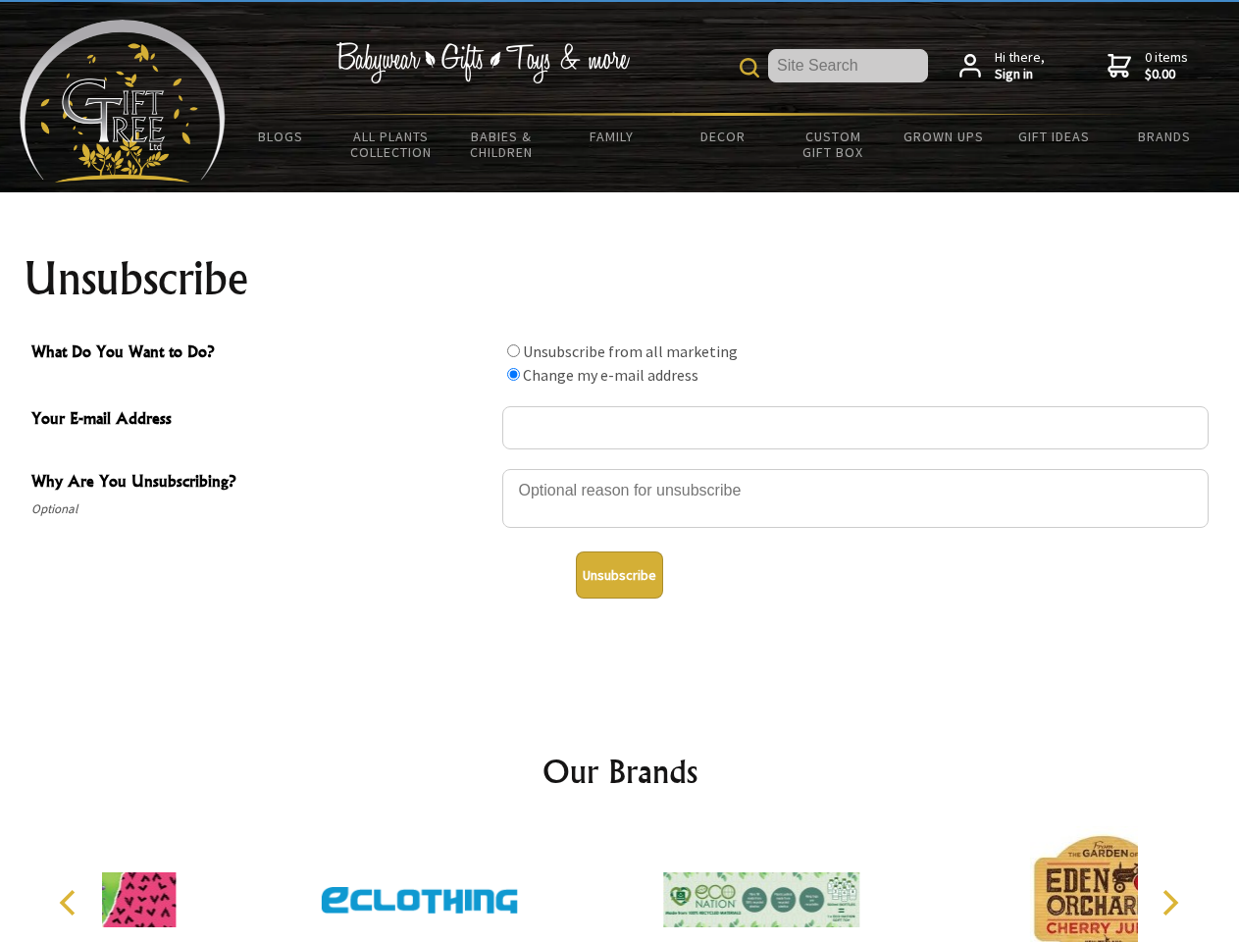 The width and height of the screenshot is (1239, 942). I want to click on a: BLOGS, so click(281, 136).